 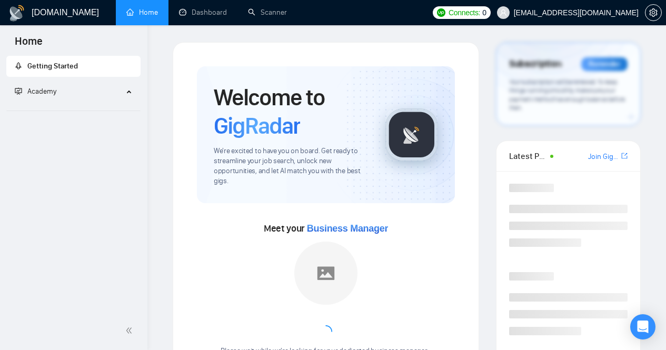 I want to click on img: upwork-logo.png, so click(x=441, y=13).